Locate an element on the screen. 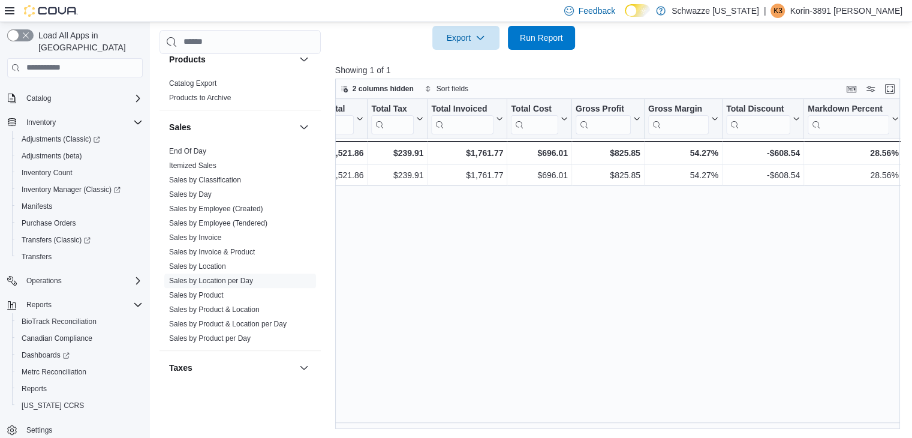 This screenshot has height=438, width=912. a: Sales by Product is located at coordinates (196, 295).